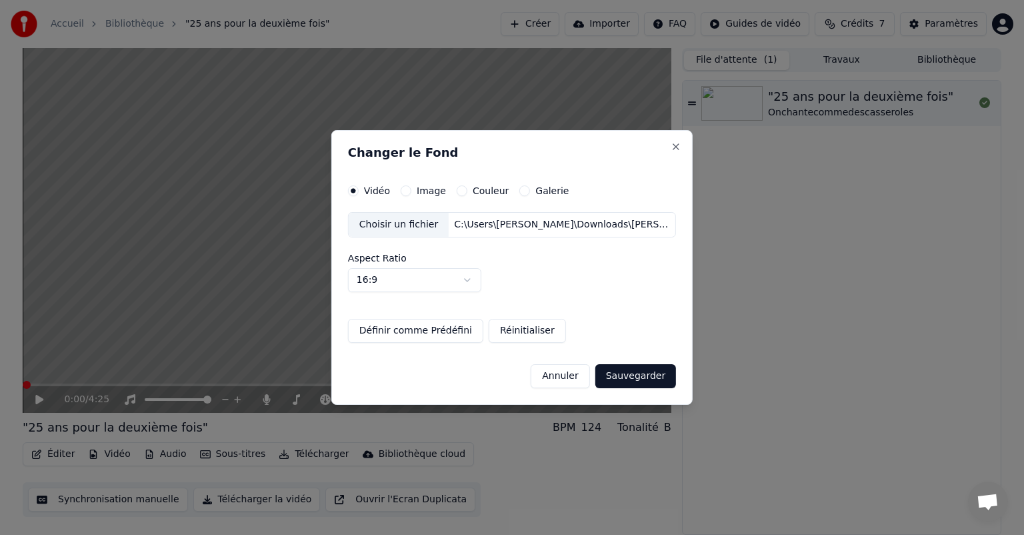 This screenshot has height=535, width=1024. I want to click on button: Annuler, so click(560, 376).